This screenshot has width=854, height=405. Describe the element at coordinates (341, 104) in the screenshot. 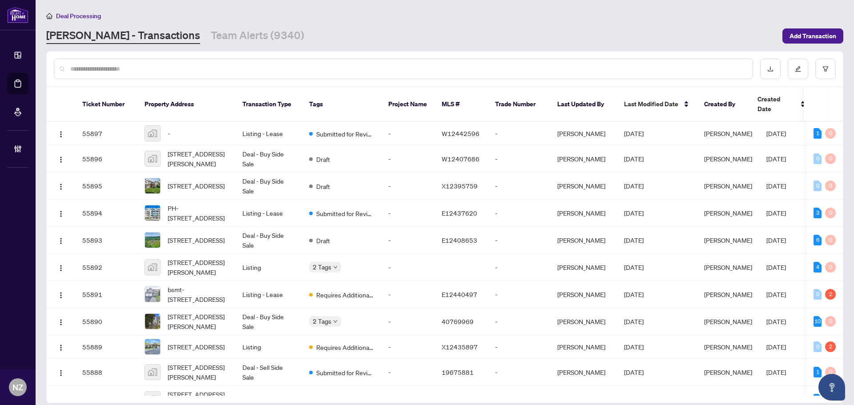

I see `th: Tags` at that location.